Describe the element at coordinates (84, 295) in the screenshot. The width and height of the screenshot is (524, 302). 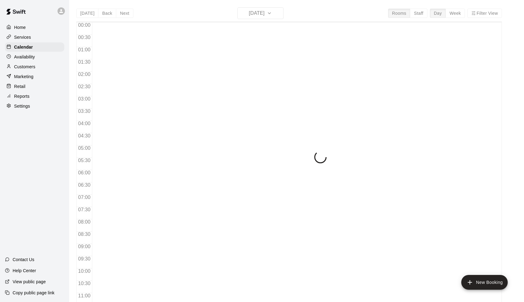
I see `span: 11:00` at that location.